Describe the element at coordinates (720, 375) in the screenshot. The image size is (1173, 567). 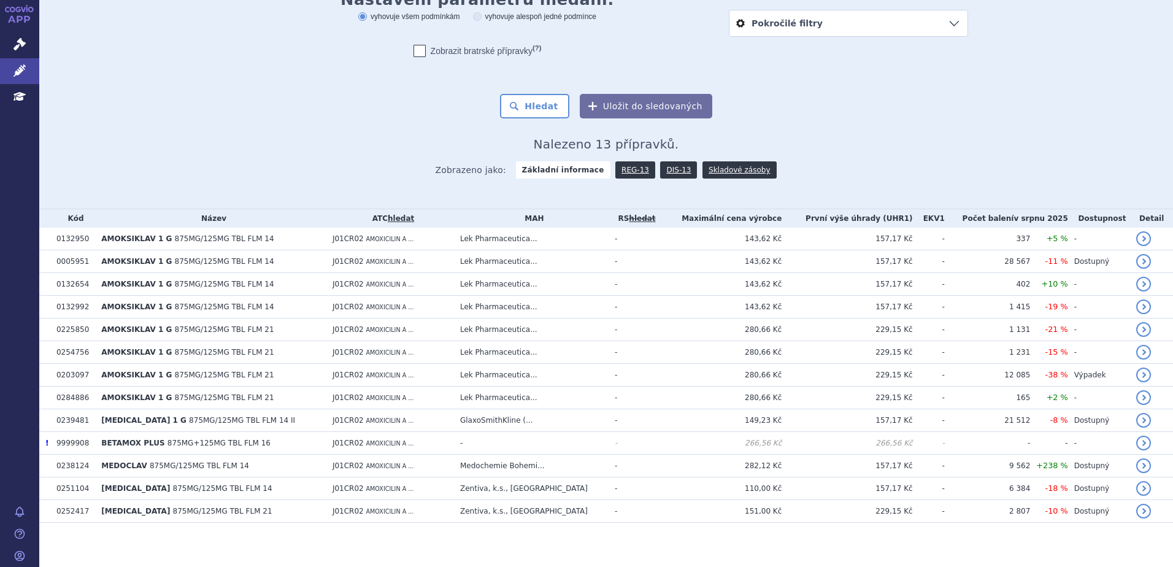
I see `td: 280,66 Kč` at that location.